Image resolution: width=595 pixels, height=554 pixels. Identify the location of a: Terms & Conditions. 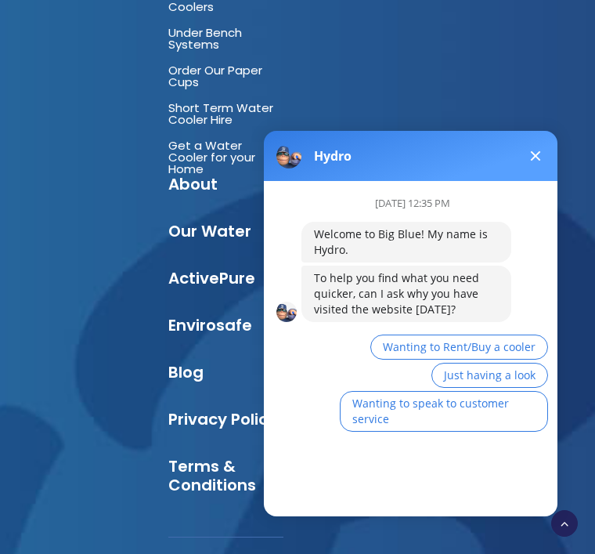
(212, 476).